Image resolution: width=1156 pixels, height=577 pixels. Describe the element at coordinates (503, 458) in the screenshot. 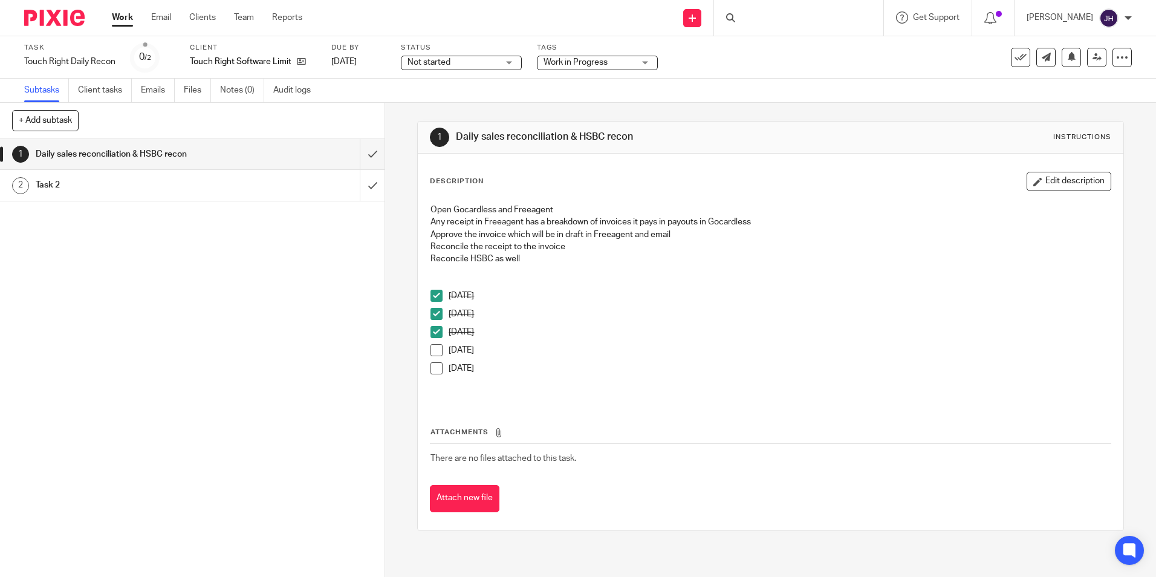

I see `span: There are no files attached to this task.` at that location.